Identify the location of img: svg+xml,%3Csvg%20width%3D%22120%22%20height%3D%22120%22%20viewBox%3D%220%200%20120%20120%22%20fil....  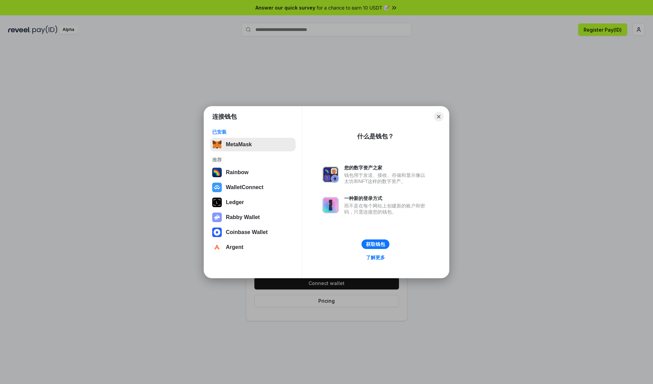
(217, 172).